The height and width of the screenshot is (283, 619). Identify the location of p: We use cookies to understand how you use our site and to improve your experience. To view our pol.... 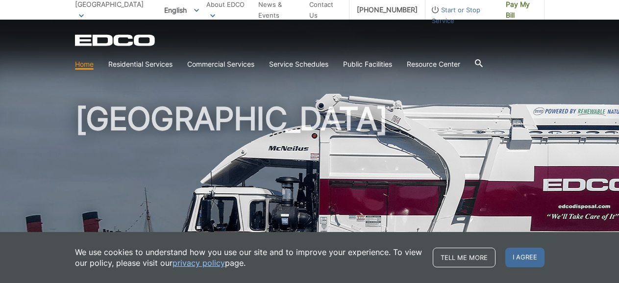
(249, 257).